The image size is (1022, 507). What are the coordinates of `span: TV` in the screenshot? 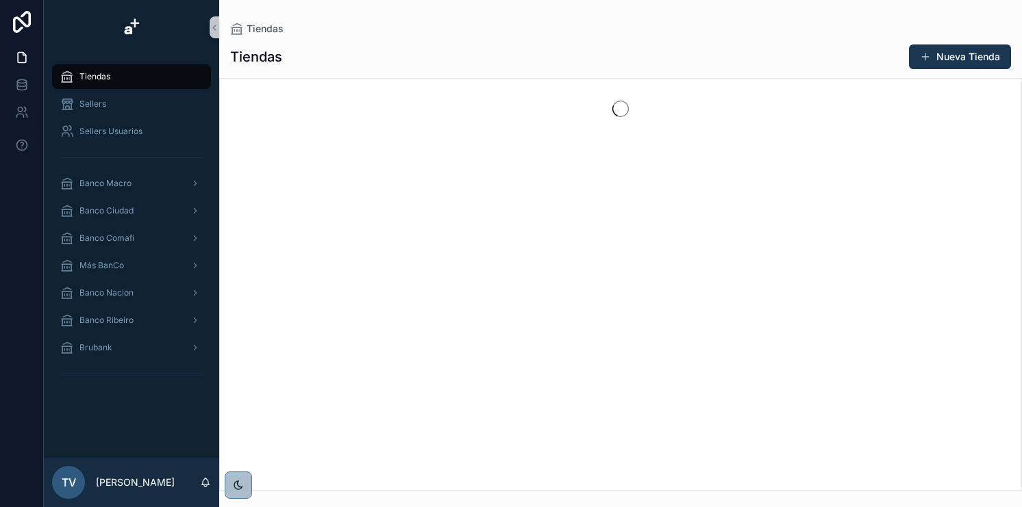 It's located at (68, 483).